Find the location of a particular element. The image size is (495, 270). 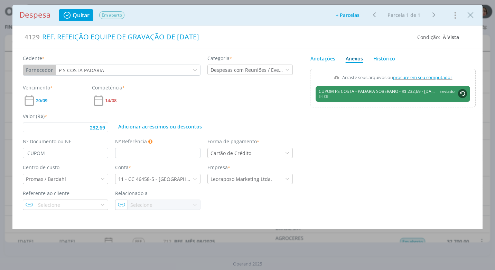

button: Close is located at coordinates (470, 15).